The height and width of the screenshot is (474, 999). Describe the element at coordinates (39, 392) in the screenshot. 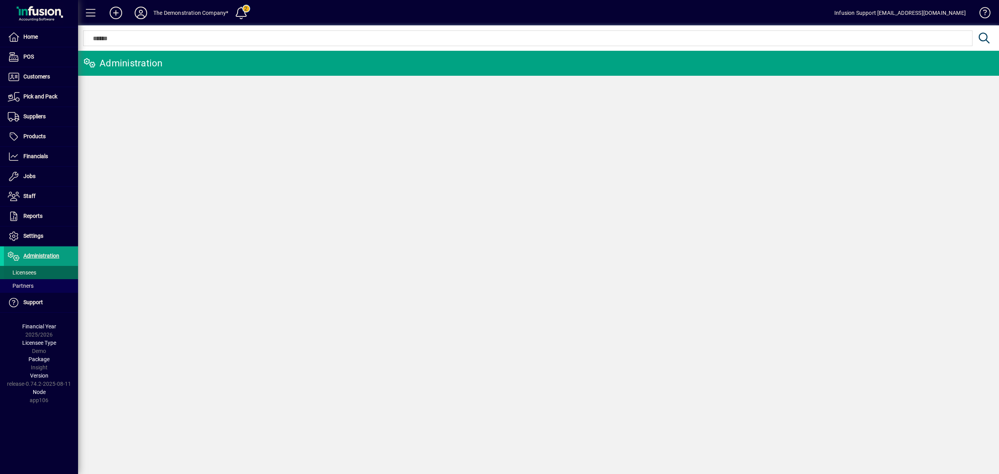

I see `span: Node` at that location.